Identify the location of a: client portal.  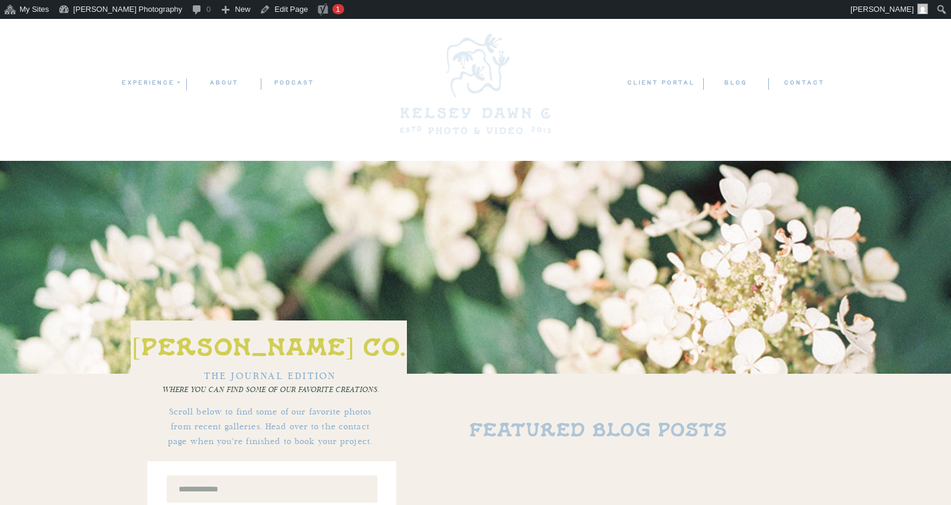
(662, 83).